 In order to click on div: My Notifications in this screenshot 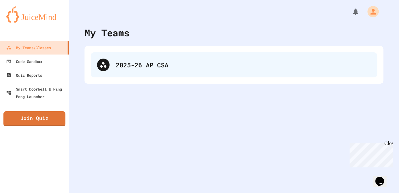, I will do `click(351, 12)`.